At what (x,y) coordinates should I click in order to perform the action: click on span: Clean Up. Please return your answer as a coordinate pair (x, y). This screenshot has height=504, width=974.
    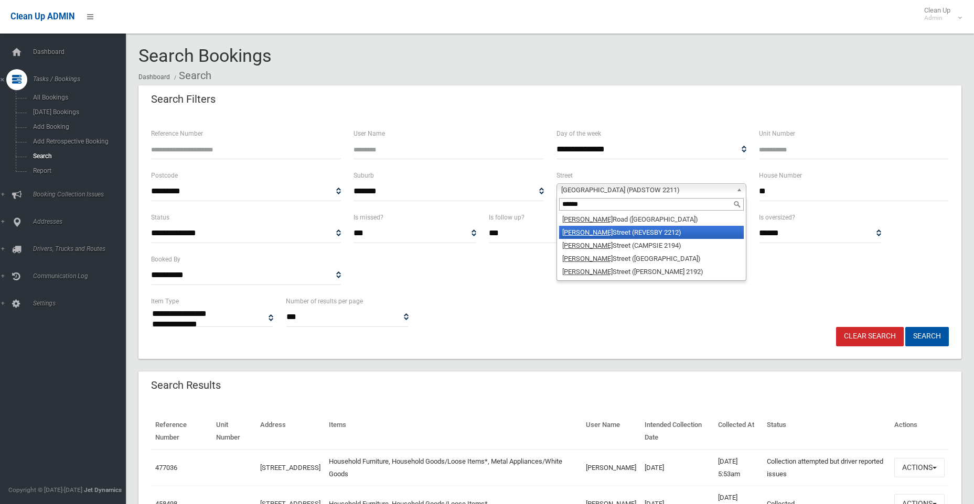
    Looking at the image, I should click on (940, 14).